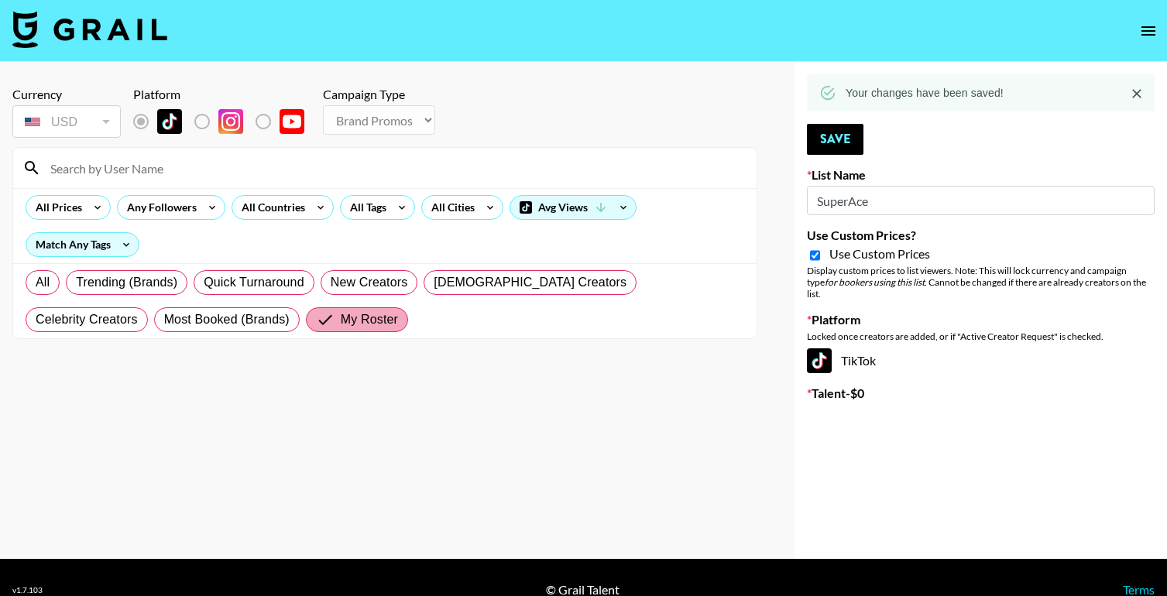 Image resolution: width=1167 pixels, height=596 pixels. Describe the element at coordinates (67, 94) in the screenshot. I see `div: Currency` at that location.